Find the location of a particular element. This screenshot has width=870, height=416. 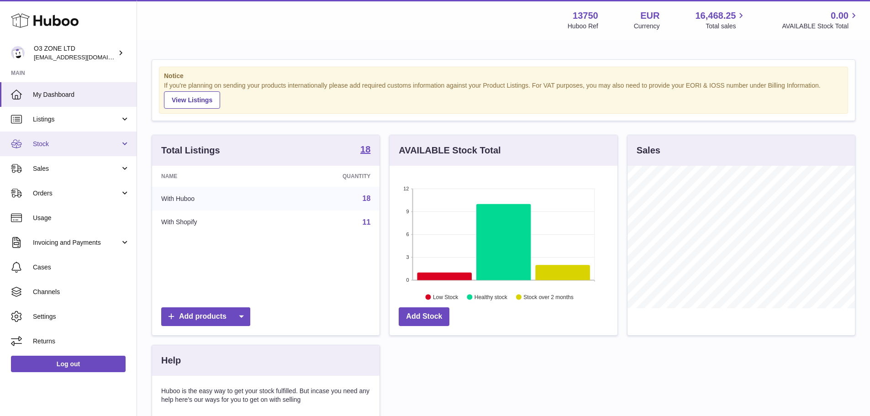

h3: Sales is located at coordinates (648, 150).